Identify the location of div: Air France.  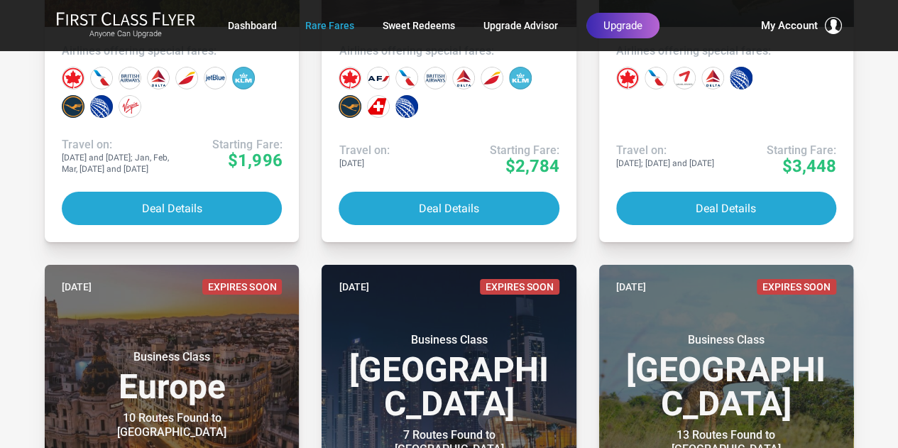
(378, 78).